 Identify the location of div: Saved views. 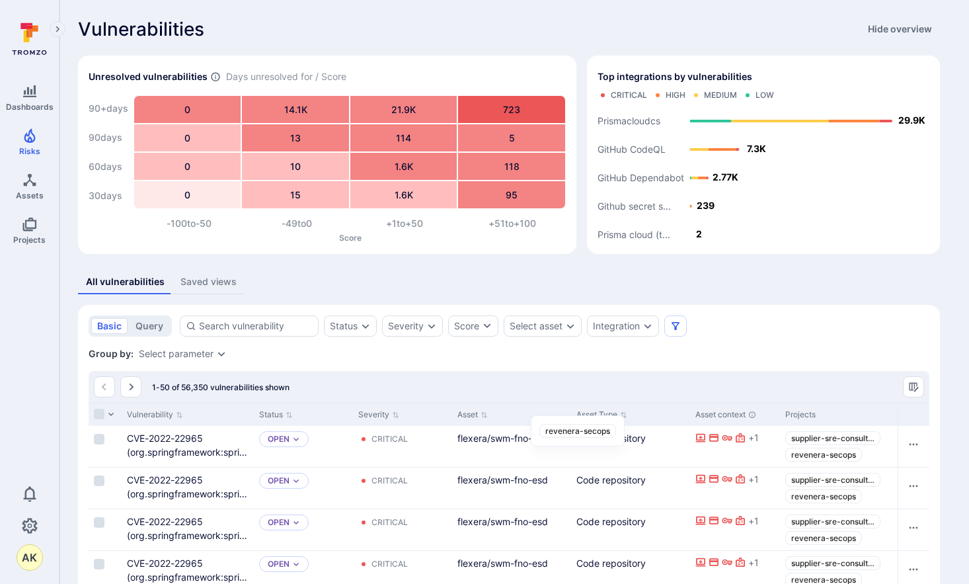
(208, 282).